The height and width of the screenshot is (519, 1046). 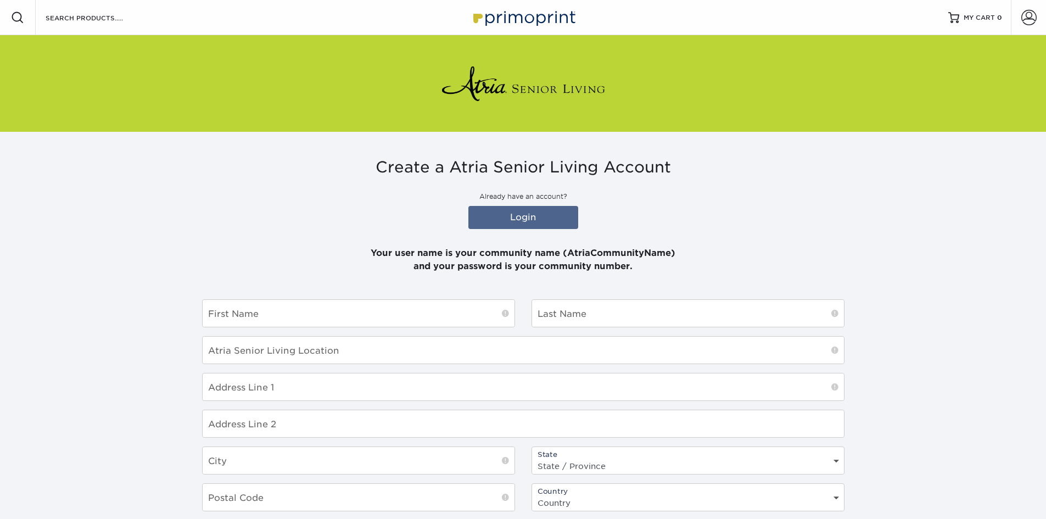 What do you see at coordinates (523, 197) in the screenshot?
I see `p: Already have an account?` at bounding box center [523, 197].